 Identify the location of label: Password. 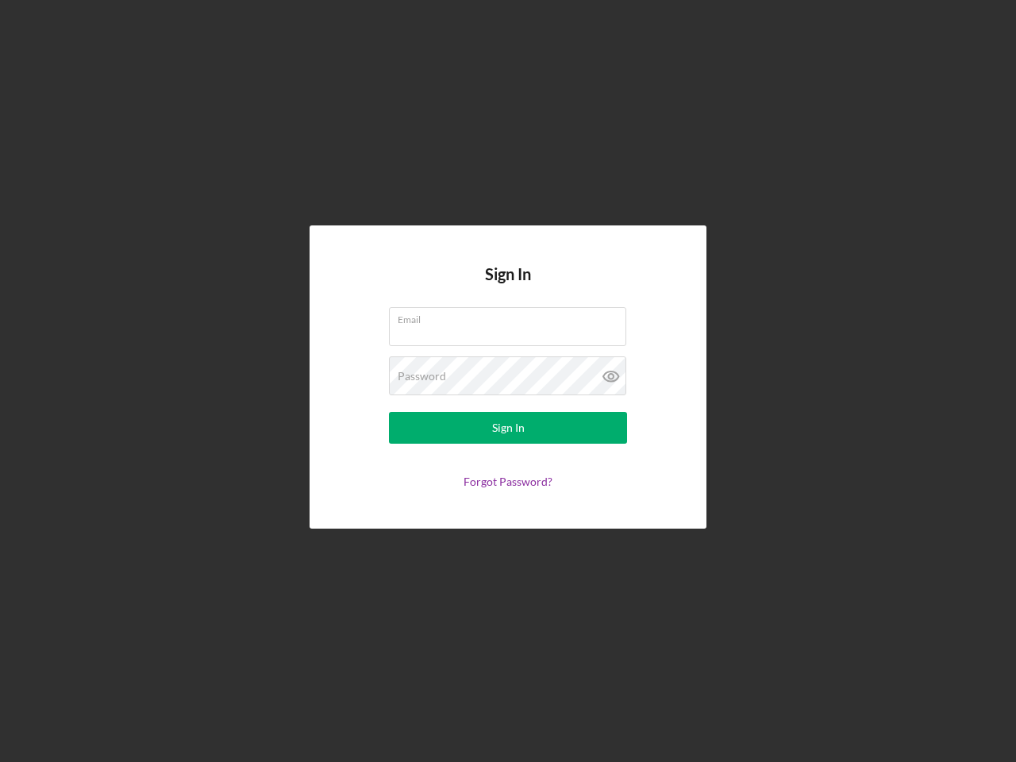
(422, 376).